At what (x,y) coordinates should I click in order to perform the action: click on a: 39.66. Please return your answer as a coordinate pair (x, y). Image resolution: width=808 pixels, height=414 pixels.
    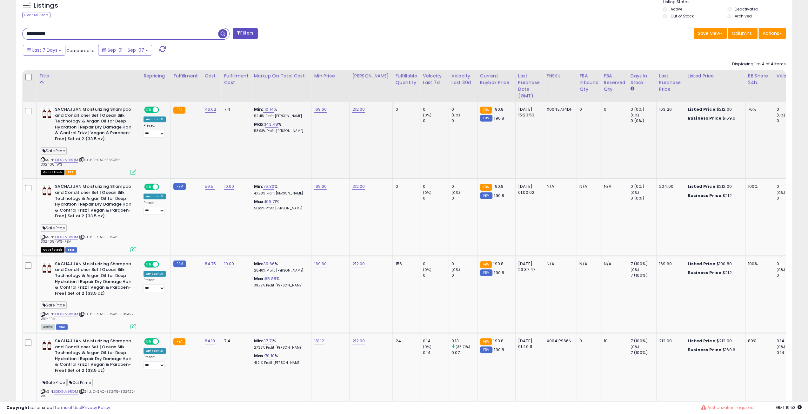
    Looking at the image, I should click on (269, 264).